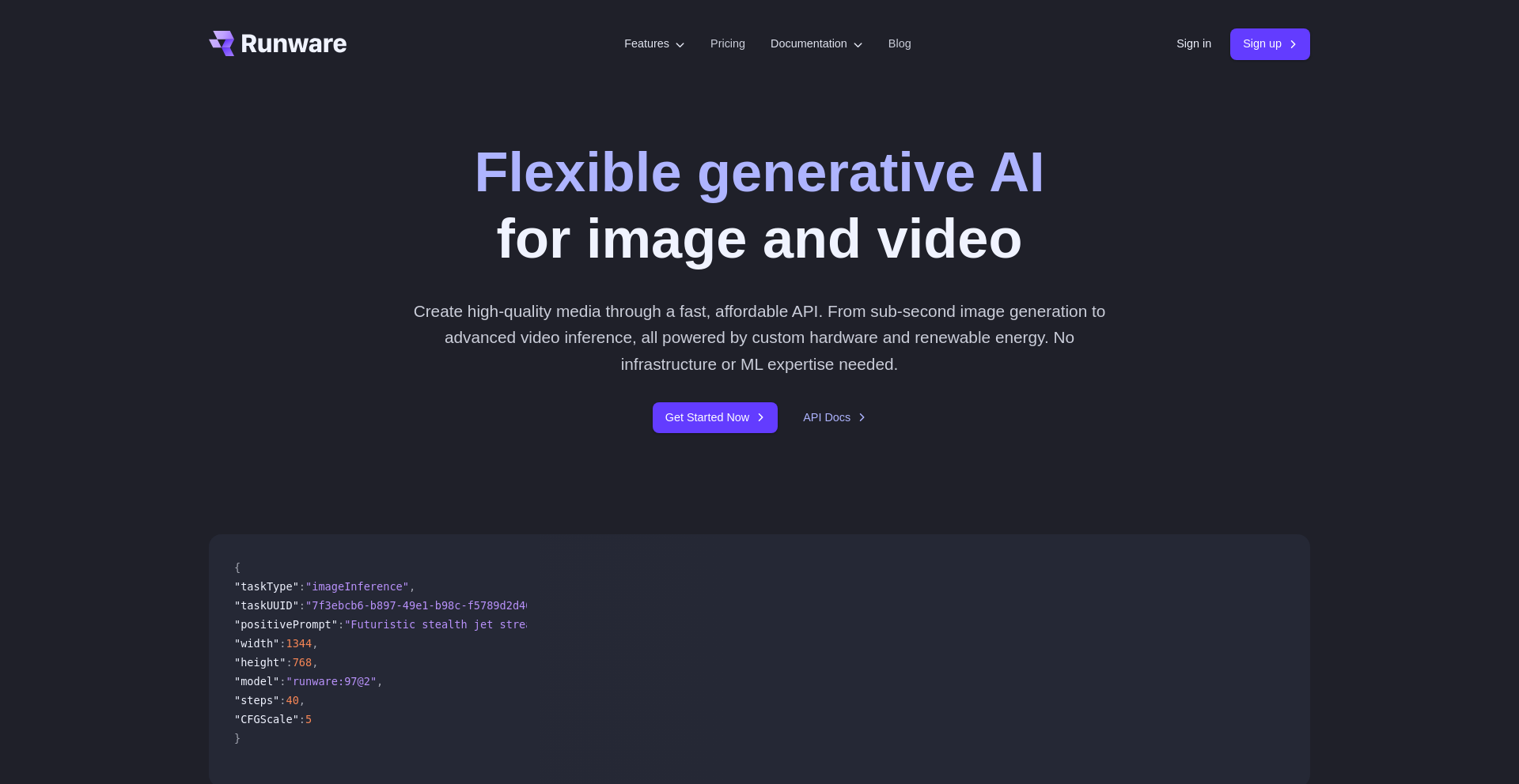  I want to click on a: Pricing, so click(728, 44).